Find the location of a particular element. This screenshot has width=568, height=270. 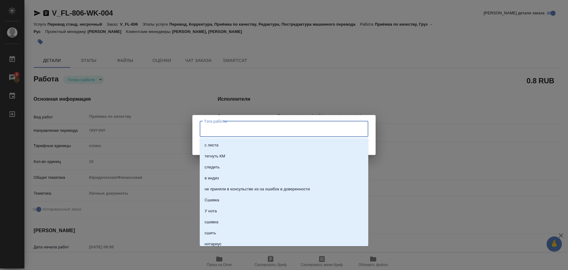

p: с листа is located at coordinates (211, 145).